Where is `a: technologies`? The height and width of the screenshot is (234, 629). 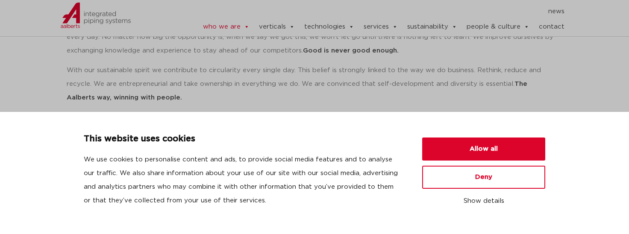 a: technologies is located at coordinates (329, 27).